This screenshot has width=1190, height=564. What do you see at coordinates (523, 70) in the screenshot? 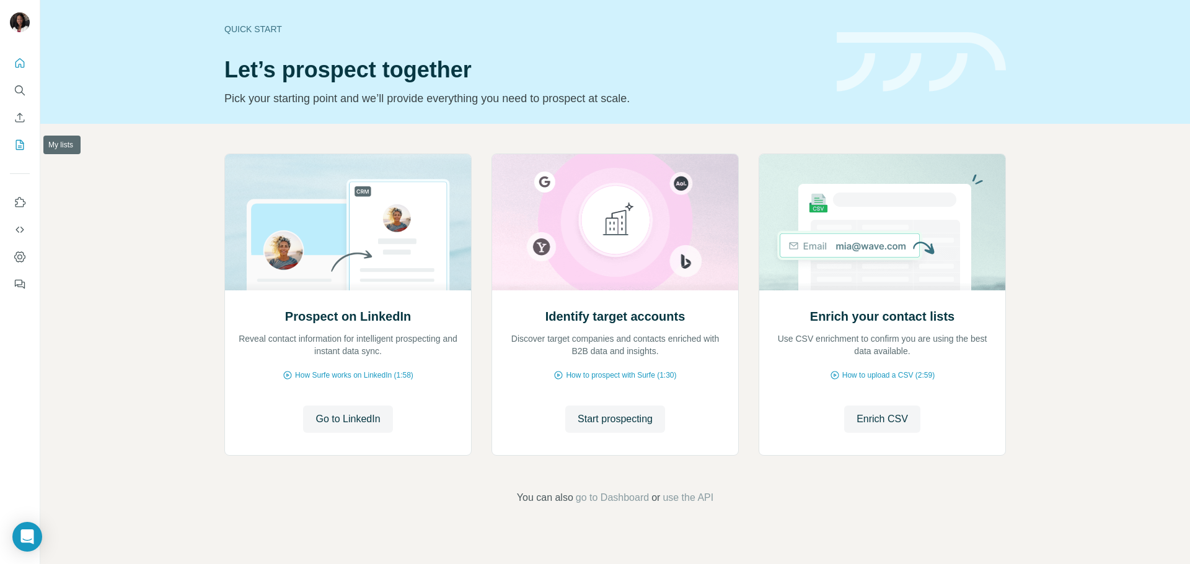
I see `h1: Let’s prospect together` at bounding box center [523, 70].